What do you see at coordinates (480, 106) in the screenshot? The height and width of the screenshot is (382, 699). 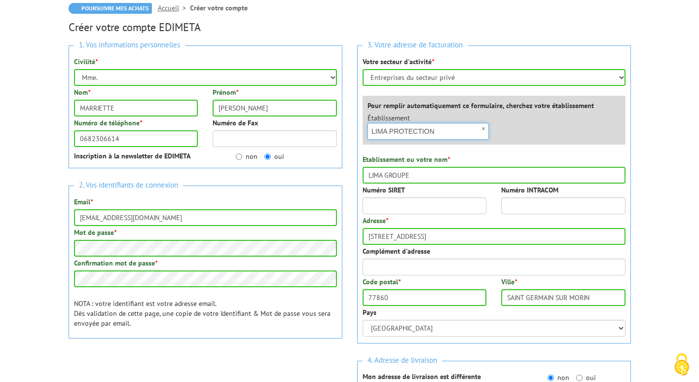 I see `label: Pour remplir automatiquement ce formulaire, cherchez votre établissement` at bounding box center [480, 106].